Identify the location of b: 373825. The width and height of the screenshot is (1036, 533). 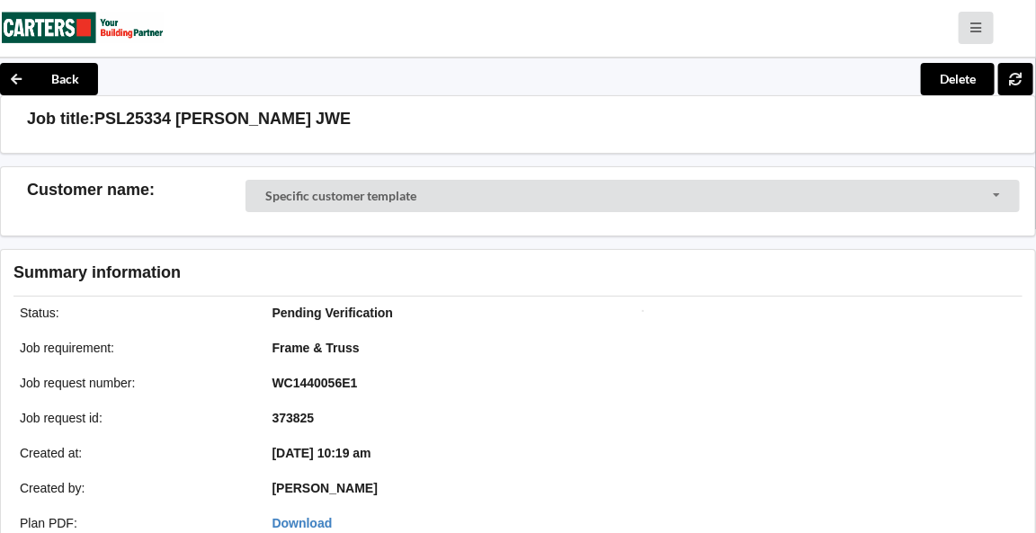
(293, 418).